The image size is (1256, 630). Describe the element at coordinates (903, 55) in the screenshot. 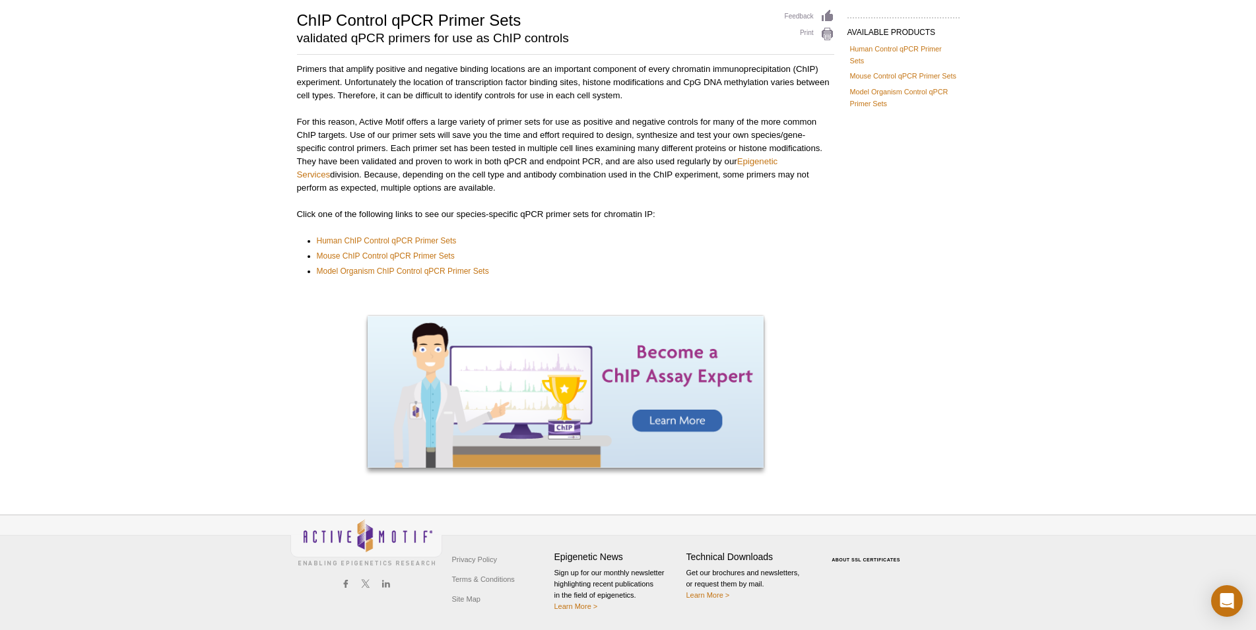

I see `a: Human Control qPCR Primer Sets` at that location.